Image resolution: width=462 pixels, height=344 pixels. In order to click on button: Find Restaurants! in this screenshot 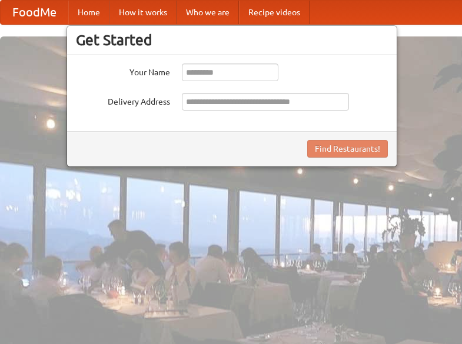, I will do `click(347, 149)`.